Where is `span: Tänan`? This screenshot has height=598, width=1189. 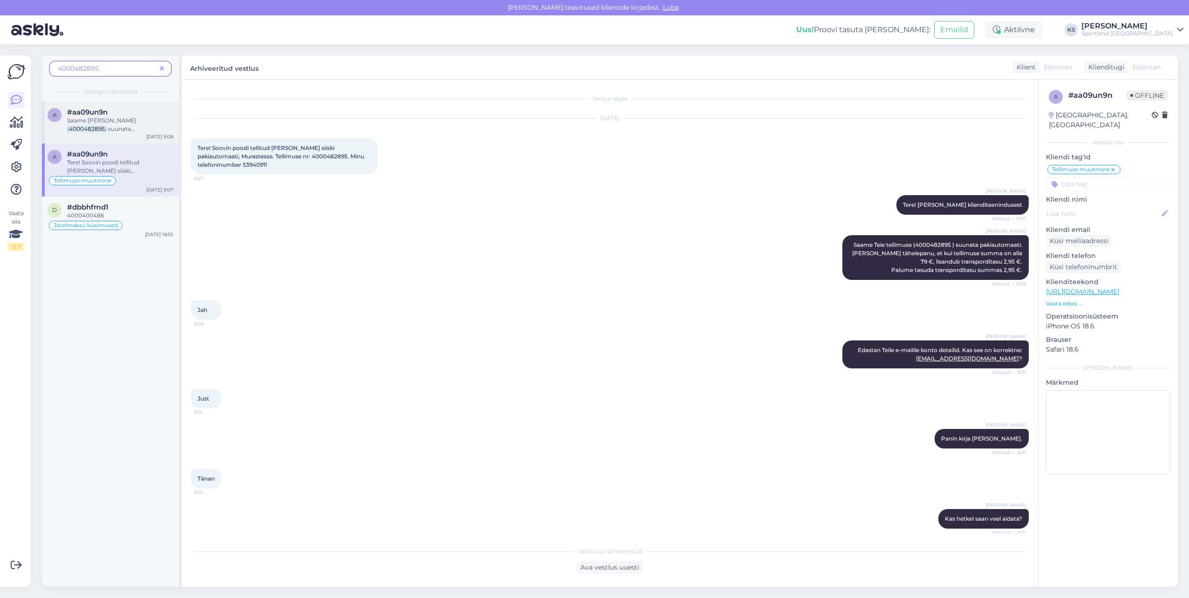 span: Tänan is located at coordinates (206, 479).